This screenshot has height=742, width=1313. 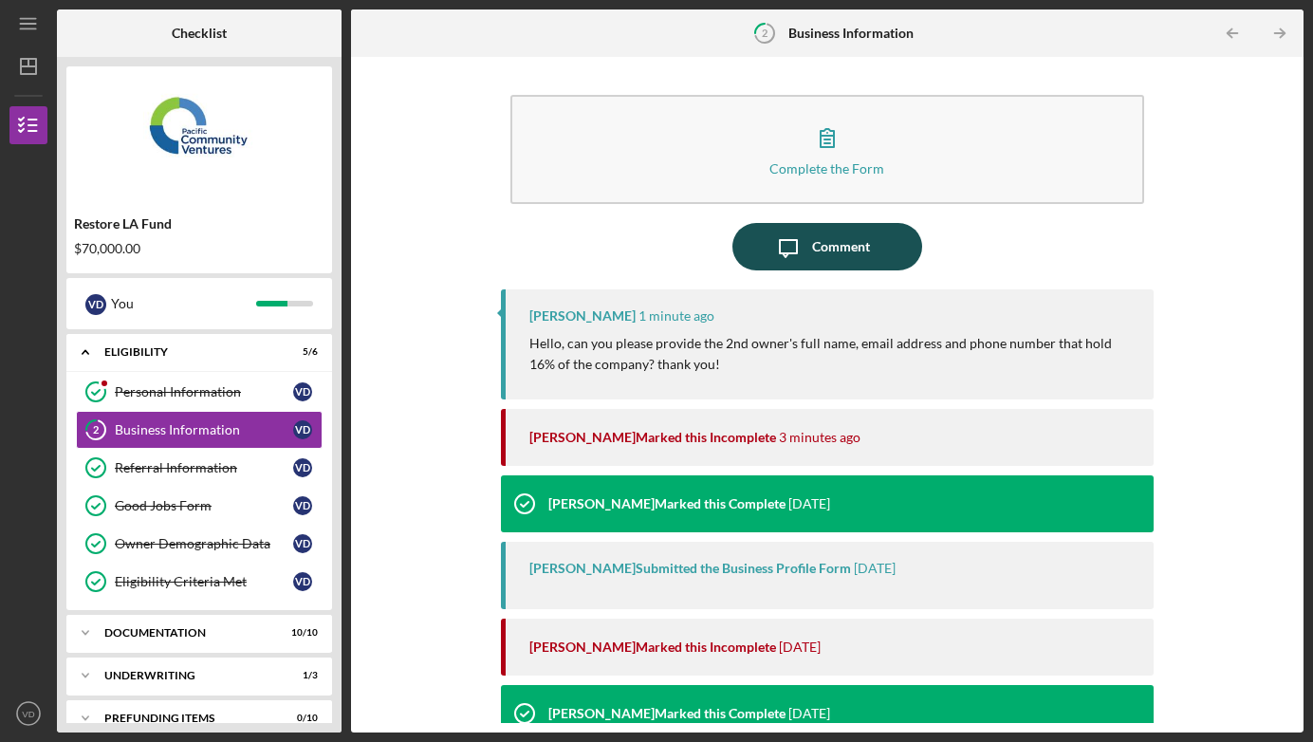 What do you see at coordinates (199, 392) in the screenshot?
I see `a: Personal InformationVD` at bounding box center [199, 392].